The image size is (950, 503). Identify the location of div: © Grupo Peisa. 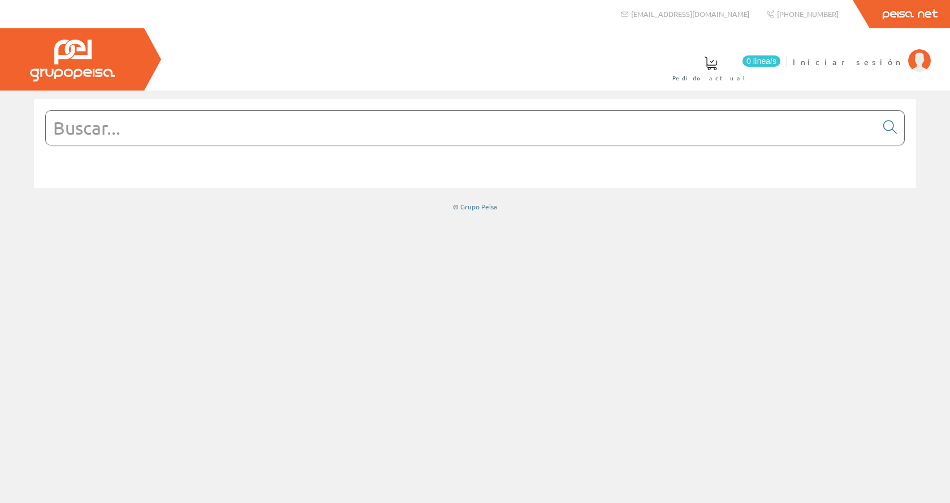
(475, 206).